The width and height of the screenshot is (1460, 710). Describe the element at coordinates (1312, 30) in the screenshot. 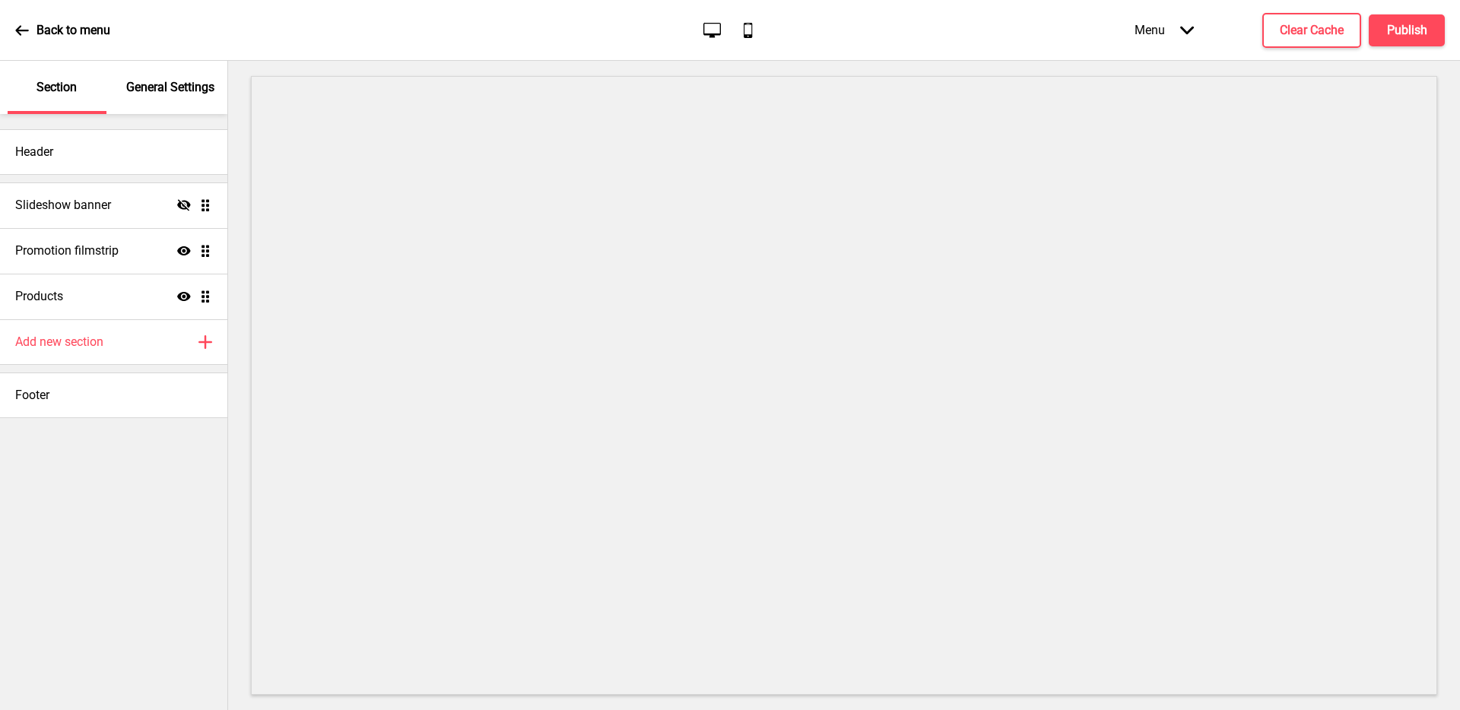

I see `h4: Clear Cache` at that location.